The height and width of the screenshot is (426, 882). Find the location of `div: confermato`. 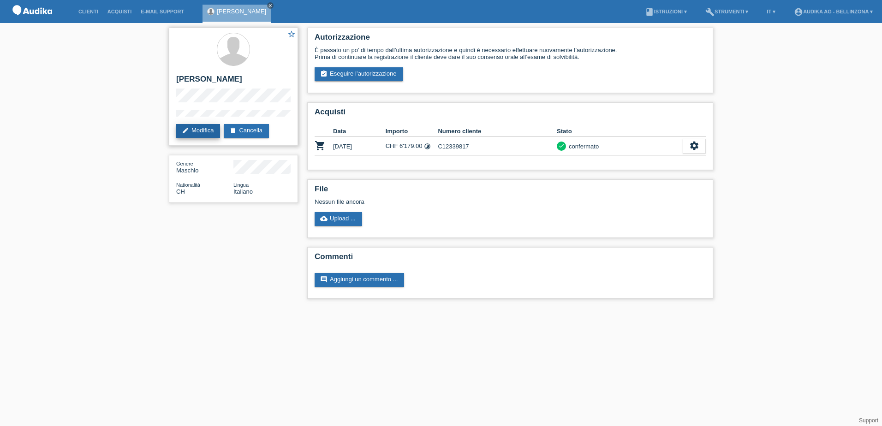

div: confermato is located at coordinates (582, 146).